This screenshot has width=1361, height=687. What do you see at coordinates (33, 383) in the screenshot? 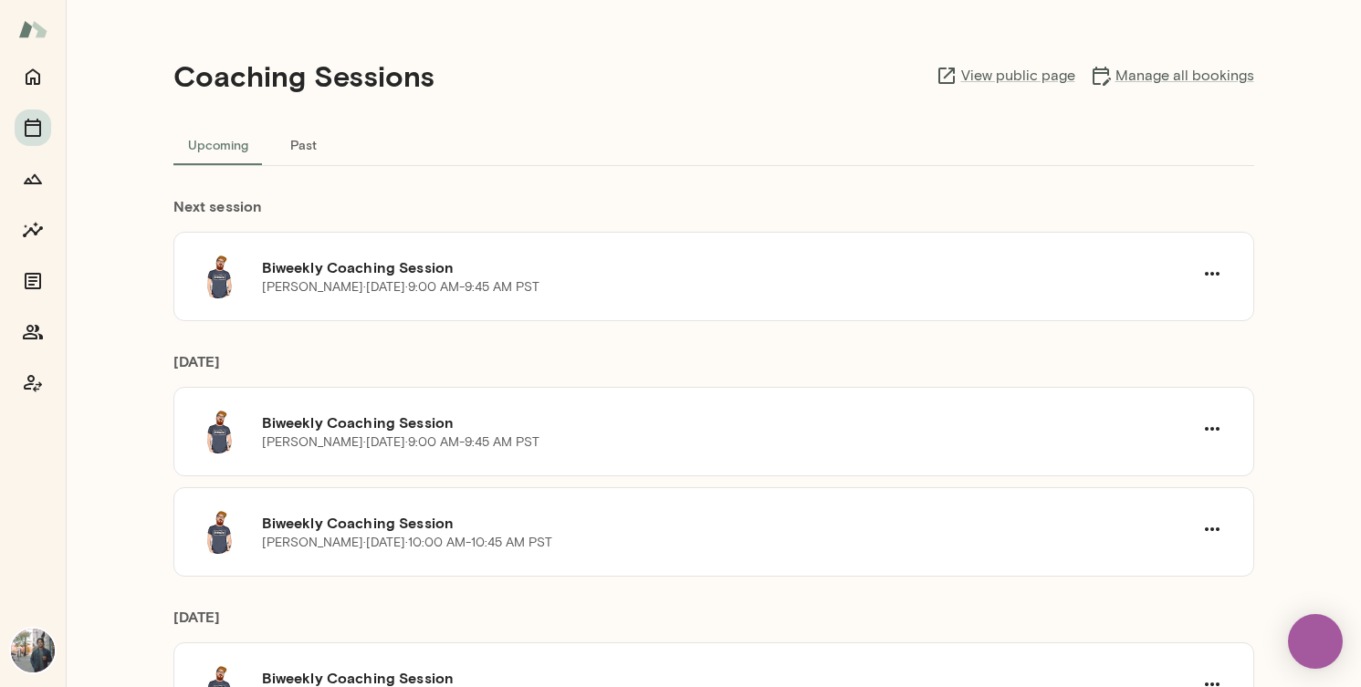
I see `button: Coach app` at bounding box center [33, 383].